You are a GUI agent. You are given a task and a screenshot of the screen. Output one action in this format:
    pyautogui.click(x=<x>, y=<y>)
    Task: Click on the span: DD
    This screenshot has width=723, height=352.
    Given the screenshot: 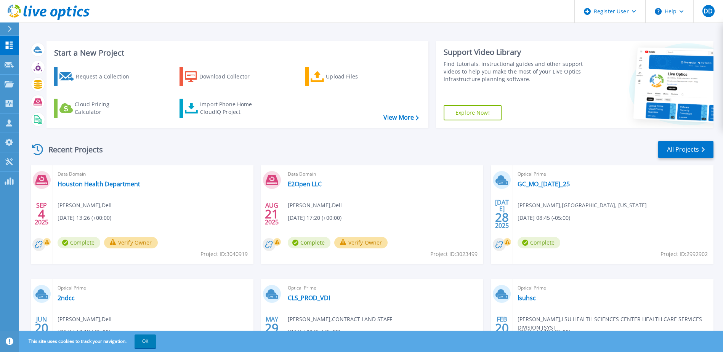 What is the action you would take?
    pyautogui.click(x=708, y=11)
    